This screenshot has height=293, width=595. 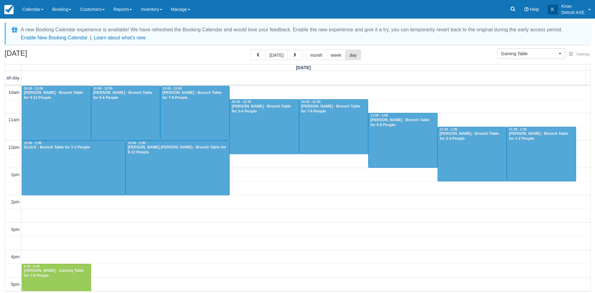 What do you see at coordinates (9, 10) in the screenshot?
I see `img: checkfront-main-nav-mini-logo.png` at bounding box center [9, 10].